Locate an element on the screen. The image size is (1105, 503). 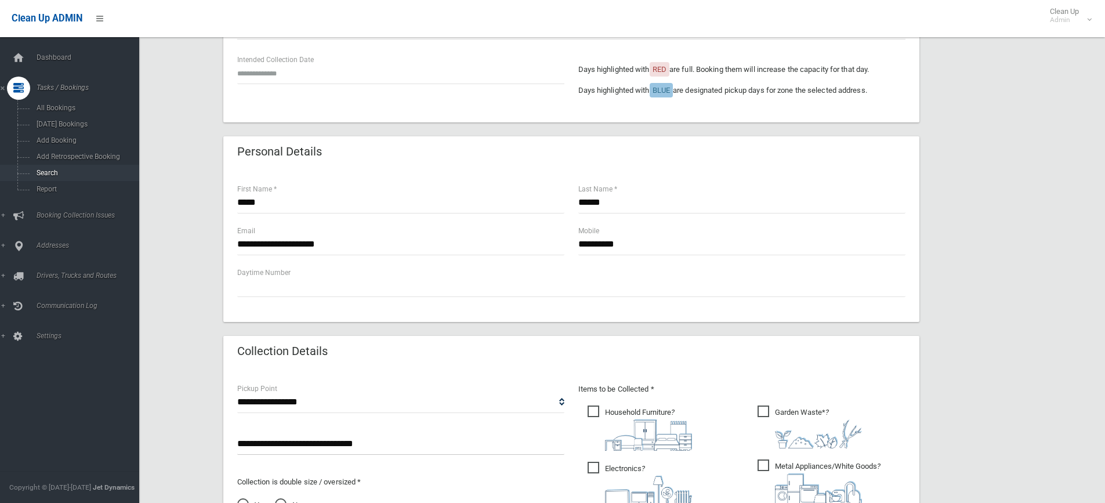
span: Clean Up is located at coordinates (1067, 16).